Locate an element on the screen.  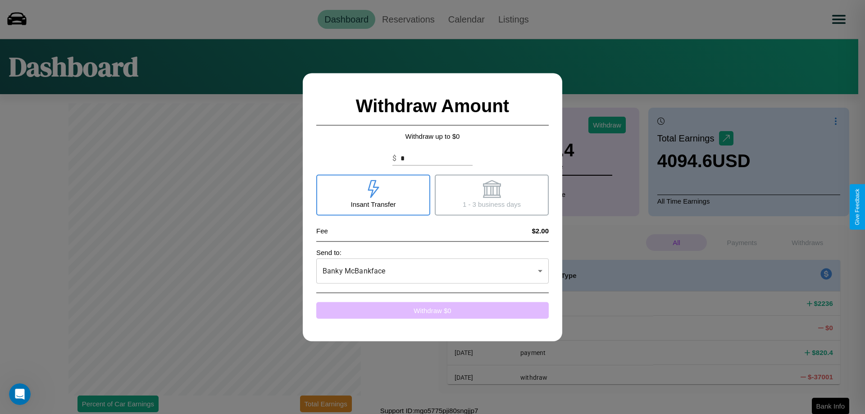
p: 1 - 3 business days is located at coordinates (491, 204).